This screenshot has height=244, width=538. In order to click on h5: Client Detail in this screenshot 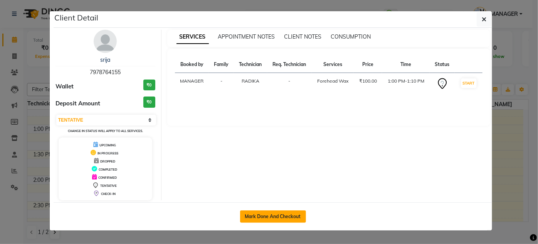, I will do `click(76, 18)`.